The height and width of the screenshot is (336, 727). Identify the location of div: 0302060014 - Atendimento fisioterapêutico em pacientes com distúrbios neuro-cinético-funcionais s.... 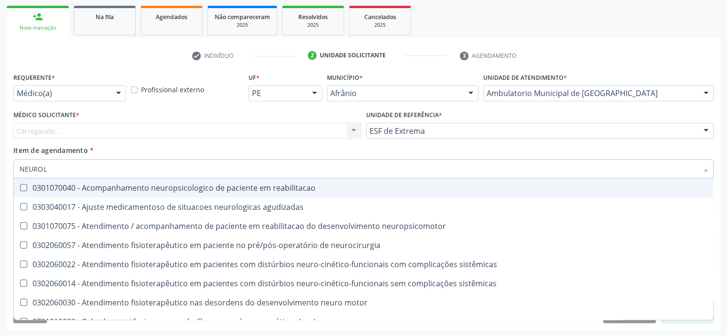
(363, 283).